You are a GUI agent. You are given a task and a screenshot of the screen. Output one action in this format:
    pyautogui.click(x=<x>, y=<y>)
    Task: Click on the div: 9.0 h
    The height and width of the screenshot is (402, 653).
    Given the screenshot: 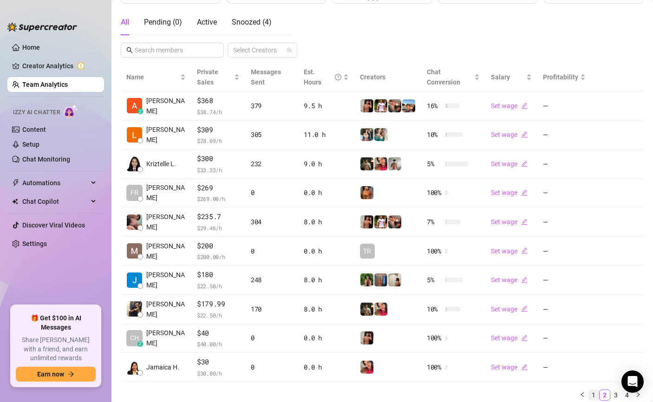 What is the action you would take?
    pyautogui.click(x=326, y=164)
    